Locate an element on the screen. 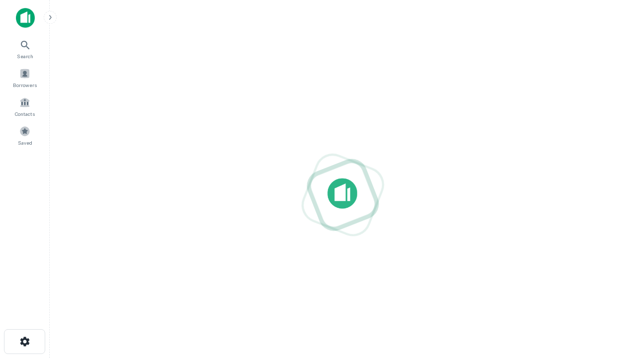  div: Contacts is located at coordinates (25, 106).